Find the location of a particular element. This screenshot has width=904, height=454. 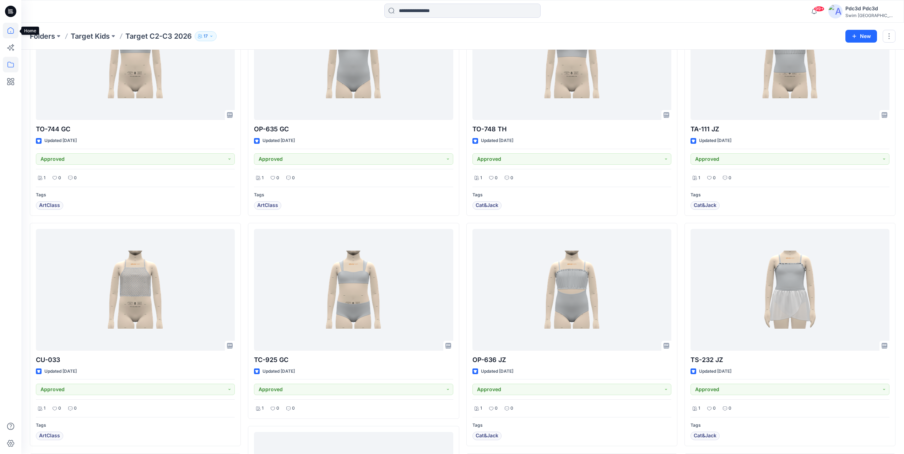

img: avatar is located at coordinates (835, 11).